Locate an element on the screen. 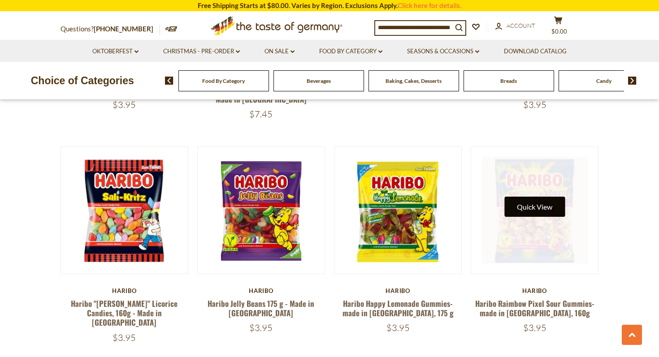 Image resolution: width=659 pixels, height=357 pixels. span: Baking, Cakes, Desserts is located at coordinates (413, 81).